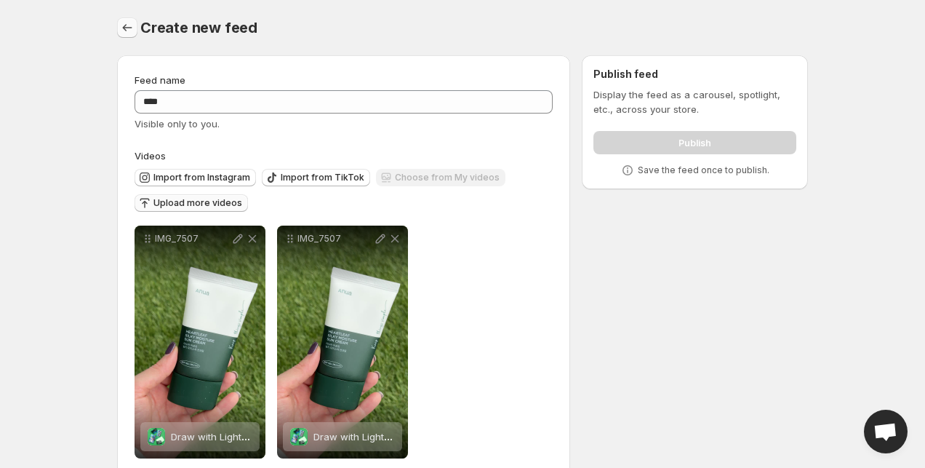 The height and width of the screenshot is (468, 925). Describe the element at coordinates (695, 102) in the screenshot. I see `p: Display the feed as a carousel, spotlight, etc., across your store.` at that location.